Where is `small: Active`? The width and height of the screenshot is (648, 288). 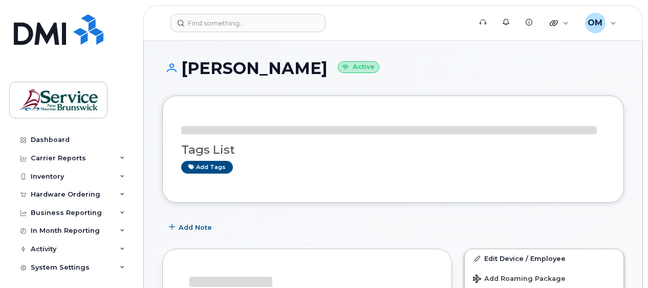
small: Active is located at coordinates (358, 67).